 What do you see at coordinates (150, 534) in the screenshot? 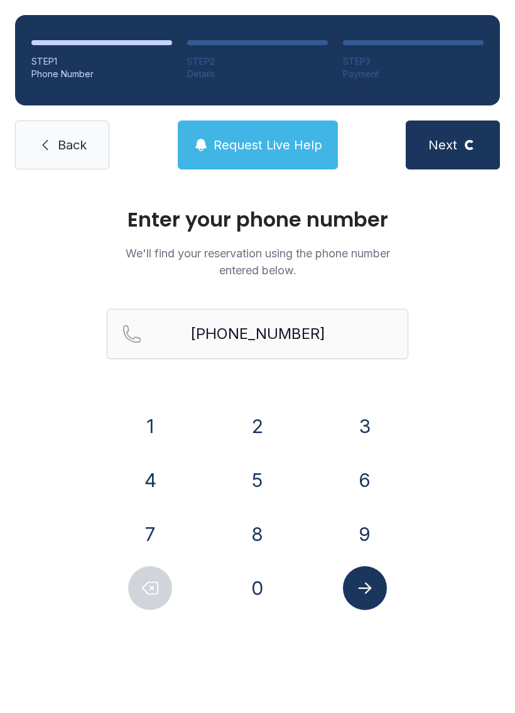
I see `button: 7` at bounding box center [150, 534].